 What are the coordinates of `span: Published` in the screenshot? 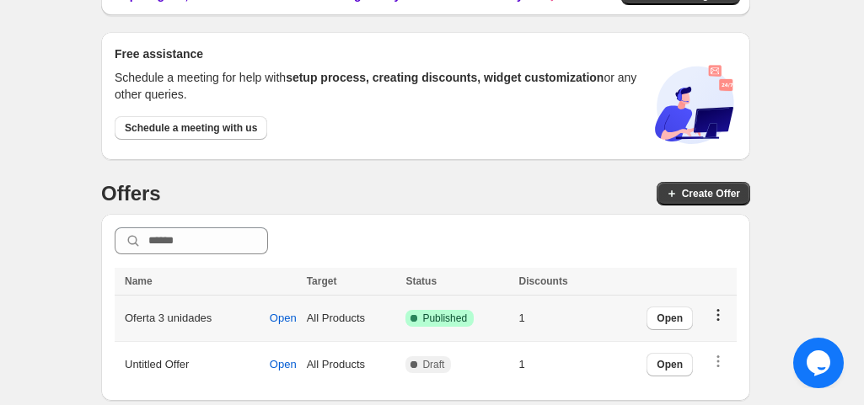 It's located at (444, 318).